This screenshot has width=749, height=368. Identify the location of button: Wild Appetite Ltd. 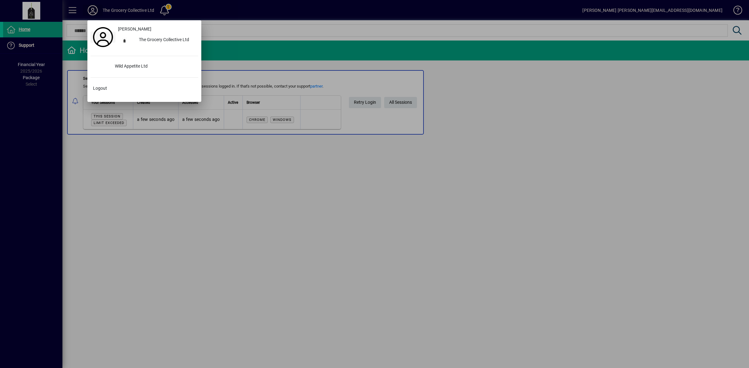
(144, 67).